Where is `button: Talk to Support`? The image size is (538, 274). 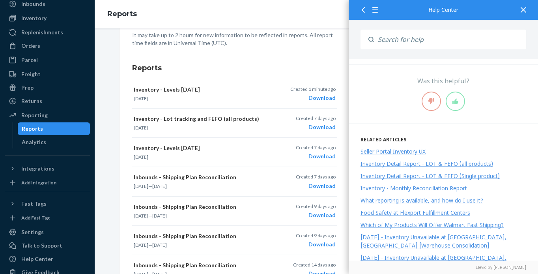
button: Talk to Support is located at coordinates (47, 246).